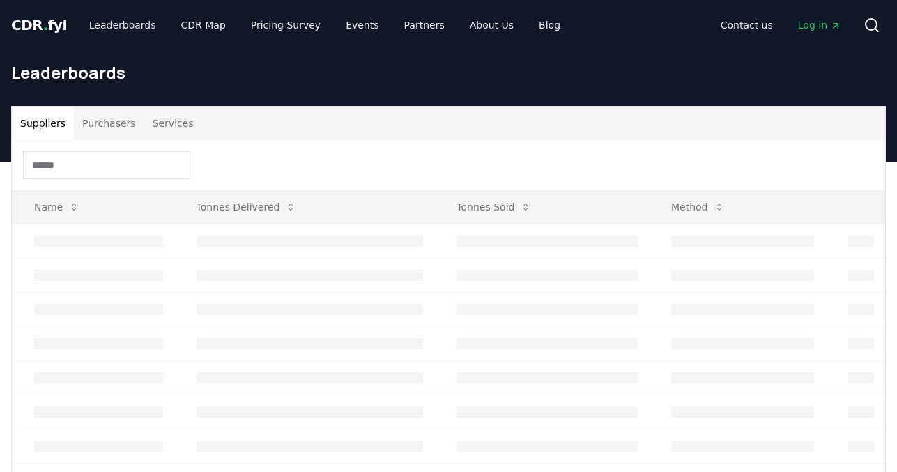 The height and width of the screenshot is (472, 897). What do you see at coordinates (550, 25) in the screenshot?
I see `a: Blog` at bounding box center [550, 25].